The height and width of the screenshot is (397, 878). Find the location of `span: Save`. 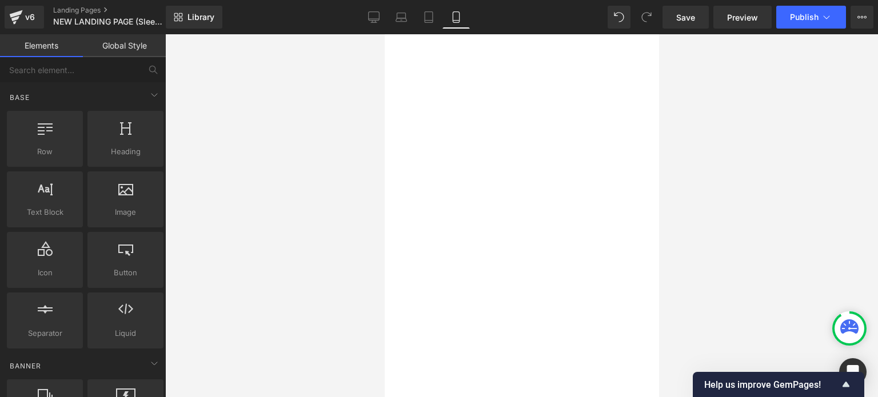

span: Save is located at coordinates (685, 17).